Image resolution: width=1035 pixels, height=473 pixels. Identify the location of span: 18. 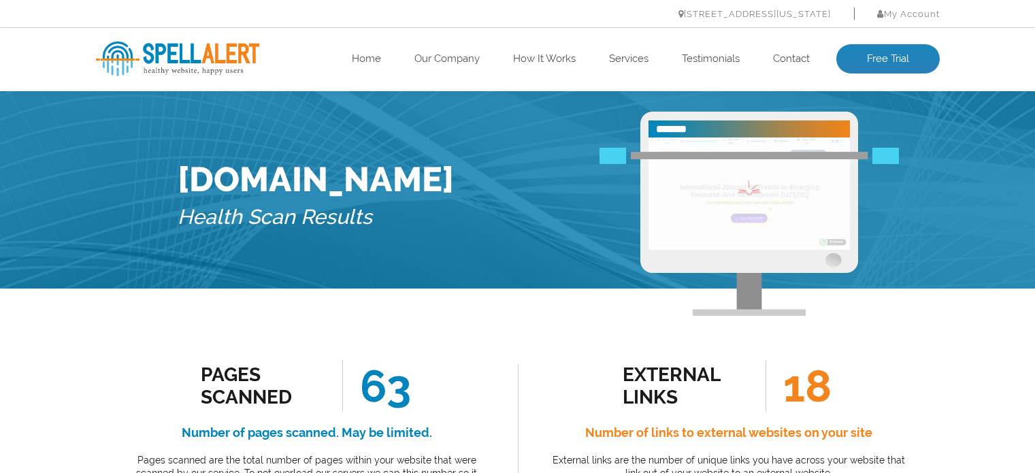
(798, 386).